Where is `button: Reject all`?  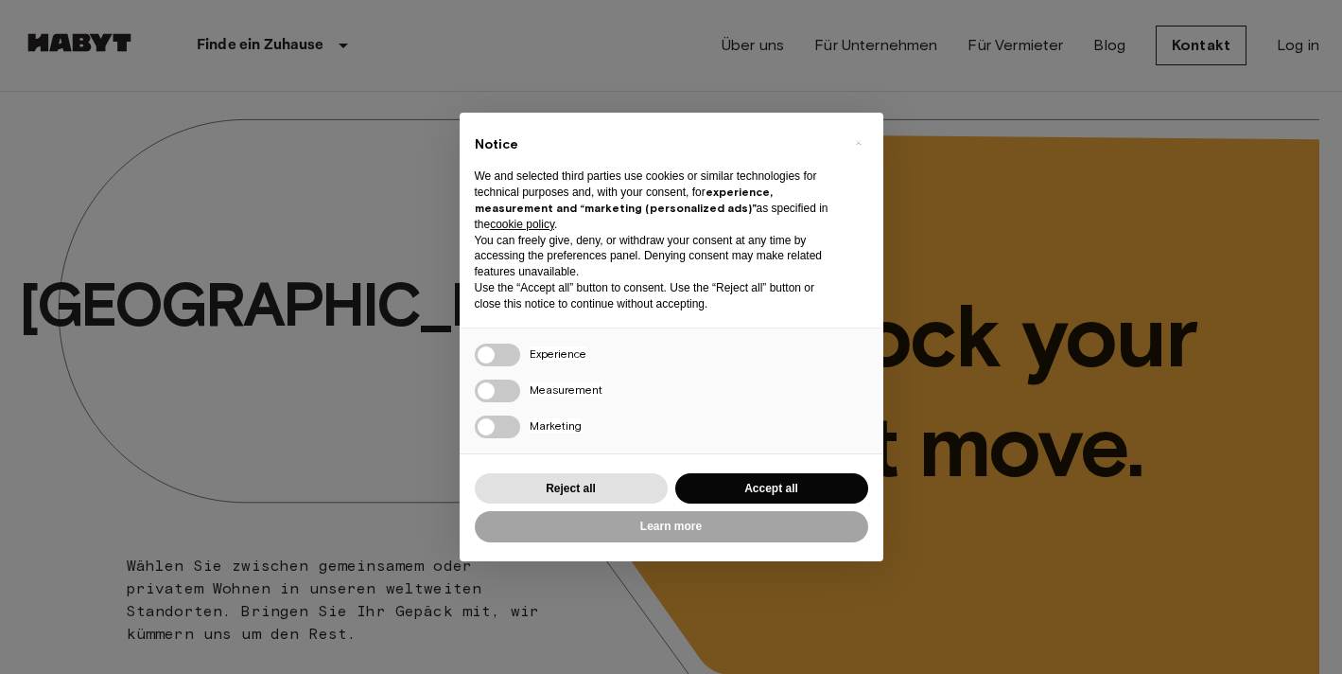 button: Reject all is located at coordinates (571, 488).